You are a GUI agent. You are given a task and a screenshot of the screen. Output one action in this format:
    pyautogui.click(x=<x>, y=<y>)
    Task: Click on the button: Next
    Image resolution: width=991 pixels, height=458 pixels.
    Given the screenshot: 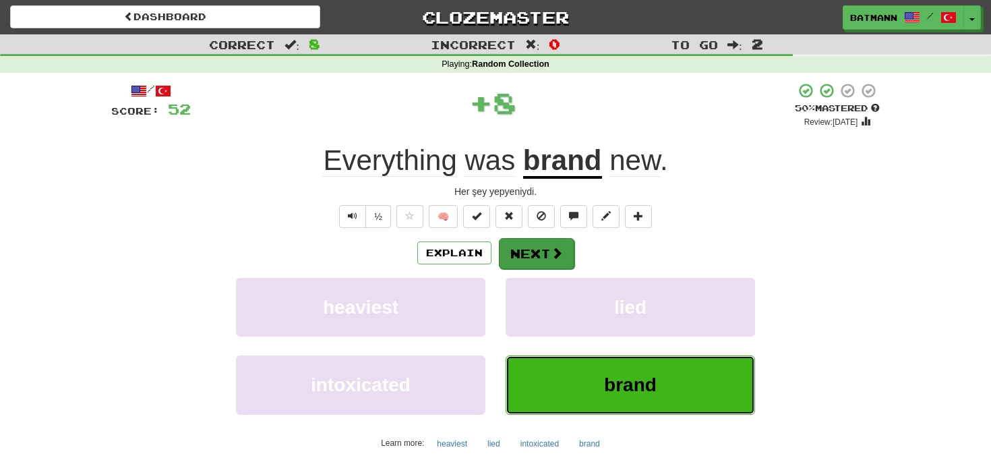 What is the action you would take?
    pyautogui.click(x=536, y=253)
    